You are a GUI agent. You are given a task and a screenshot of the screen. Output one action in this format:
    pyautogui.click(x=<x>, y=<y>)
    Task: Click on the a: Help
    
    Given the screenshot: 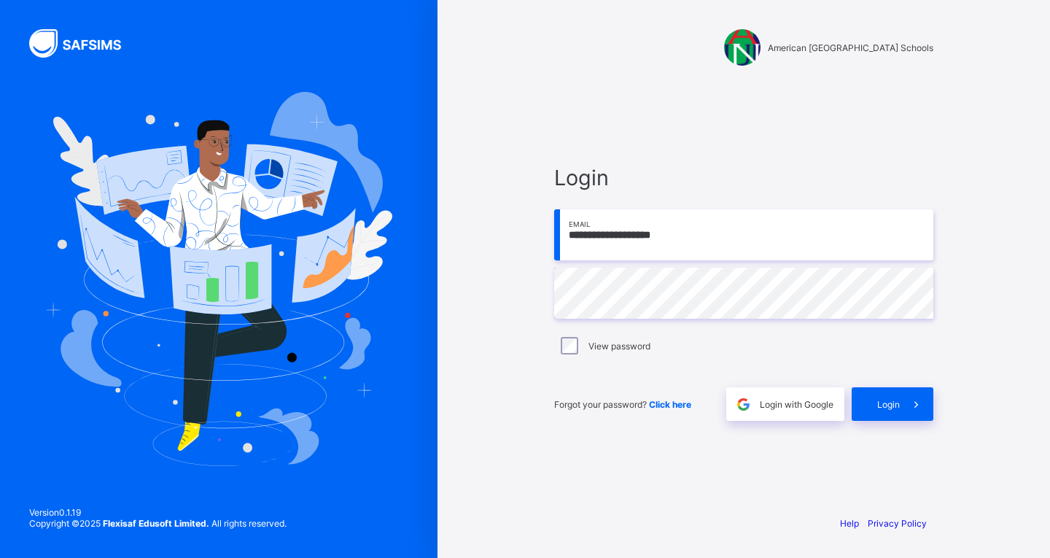 What is the action you would take?
    pyautogui.click(x=850, y=523)
    